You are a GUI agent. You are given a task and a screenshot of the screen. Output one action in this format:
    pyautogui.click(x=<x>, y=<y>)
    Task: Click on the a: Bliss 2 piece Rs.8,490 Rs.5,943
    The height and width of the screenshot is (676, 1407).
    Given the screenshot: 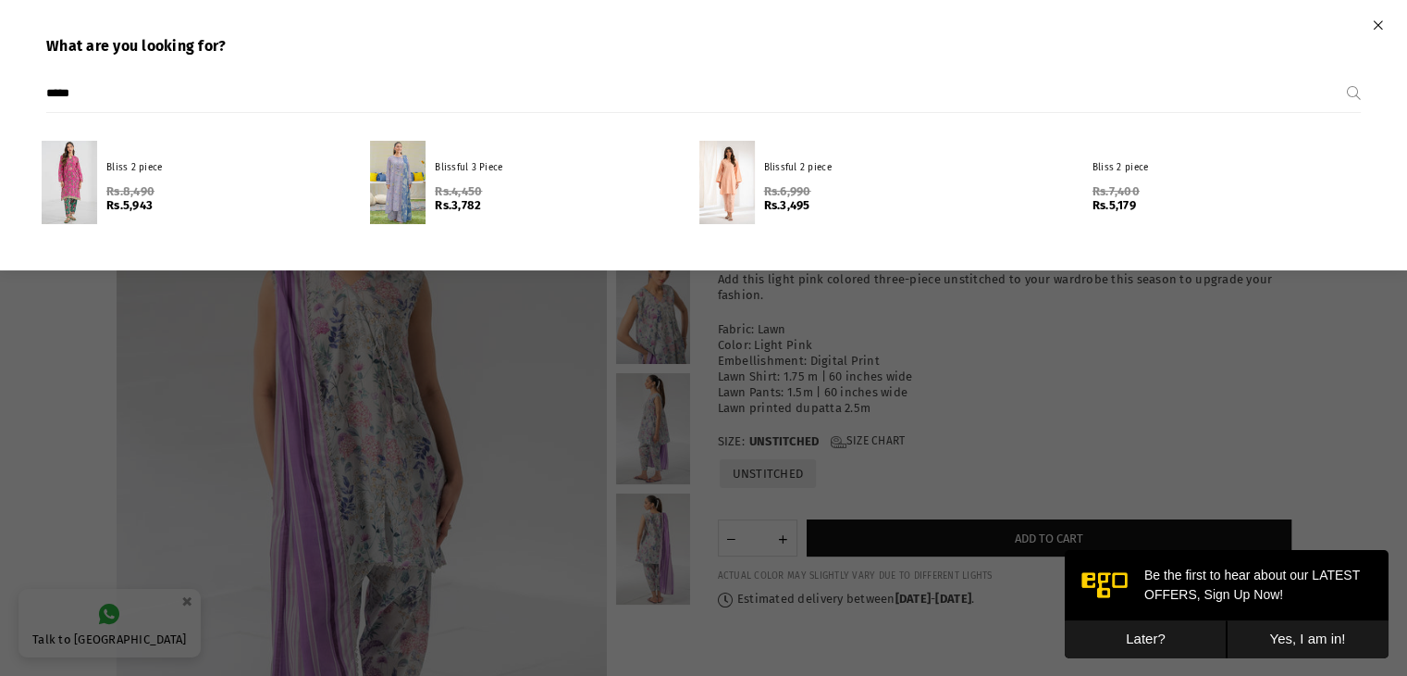 What is the action you would take?
    pyautogui.click(x=196, y=182)
    